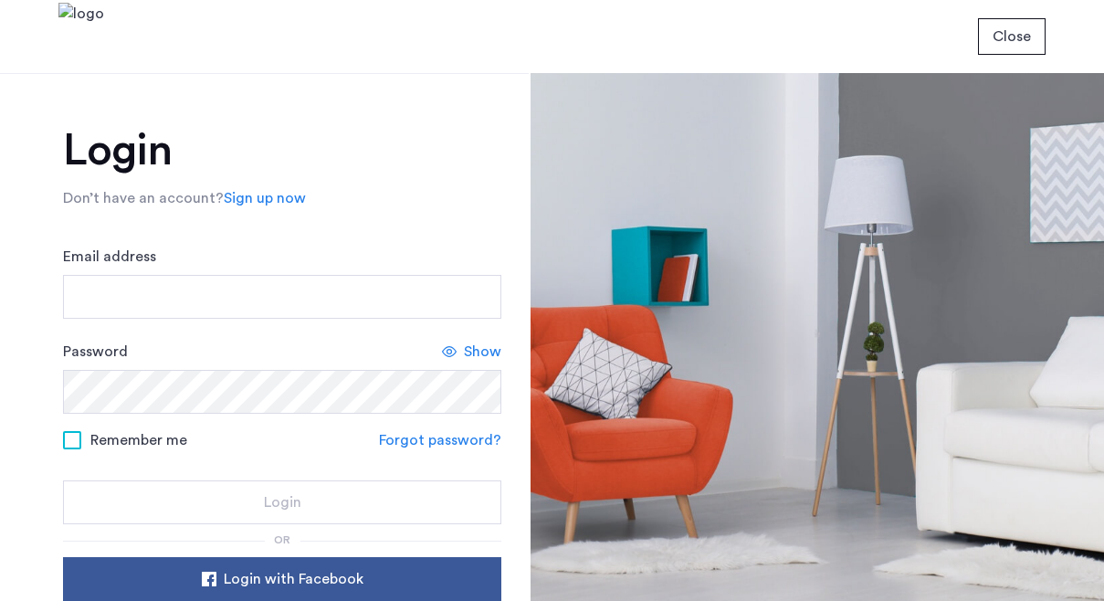  What do you see at coordinates (110, 257) in the screenshot?
I see `label: Email address` at bounding box center [110, 257].